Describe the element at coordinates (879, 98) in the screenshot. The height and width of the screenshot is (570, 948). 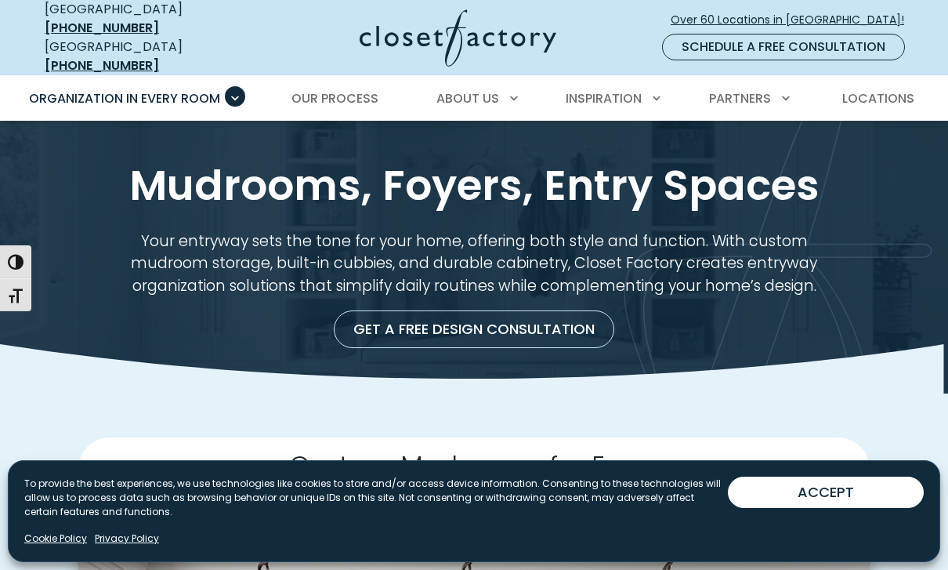
I see `span: Locations` at that location.